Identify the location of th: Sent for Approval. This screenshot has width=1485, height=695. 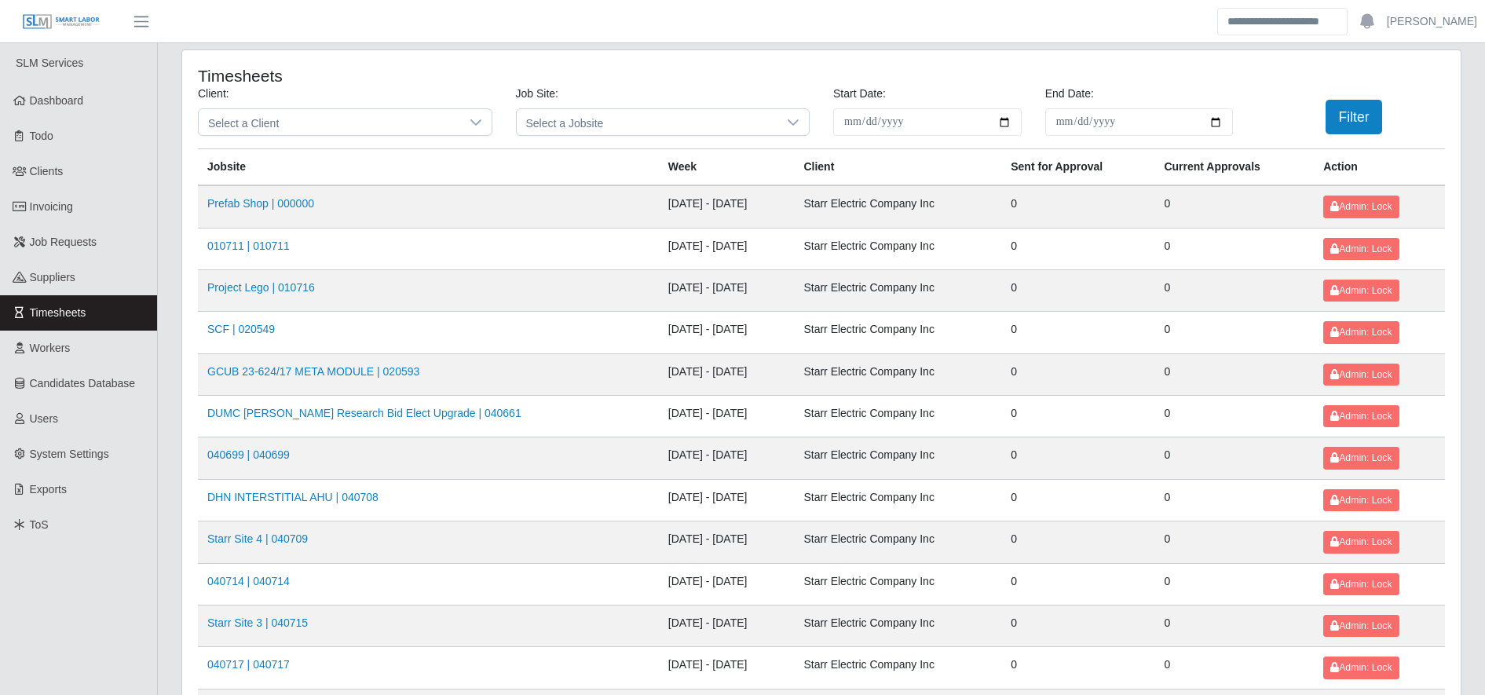
(1078, 167).